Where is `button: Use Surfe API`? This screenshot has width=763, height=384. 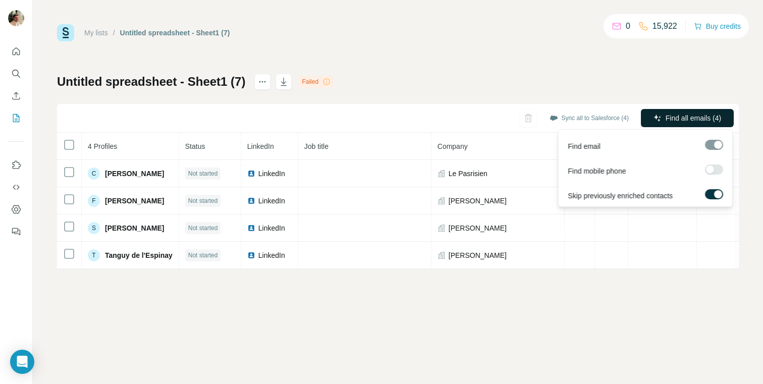
button: Use Surfe API is located at coordinates (16, 187).